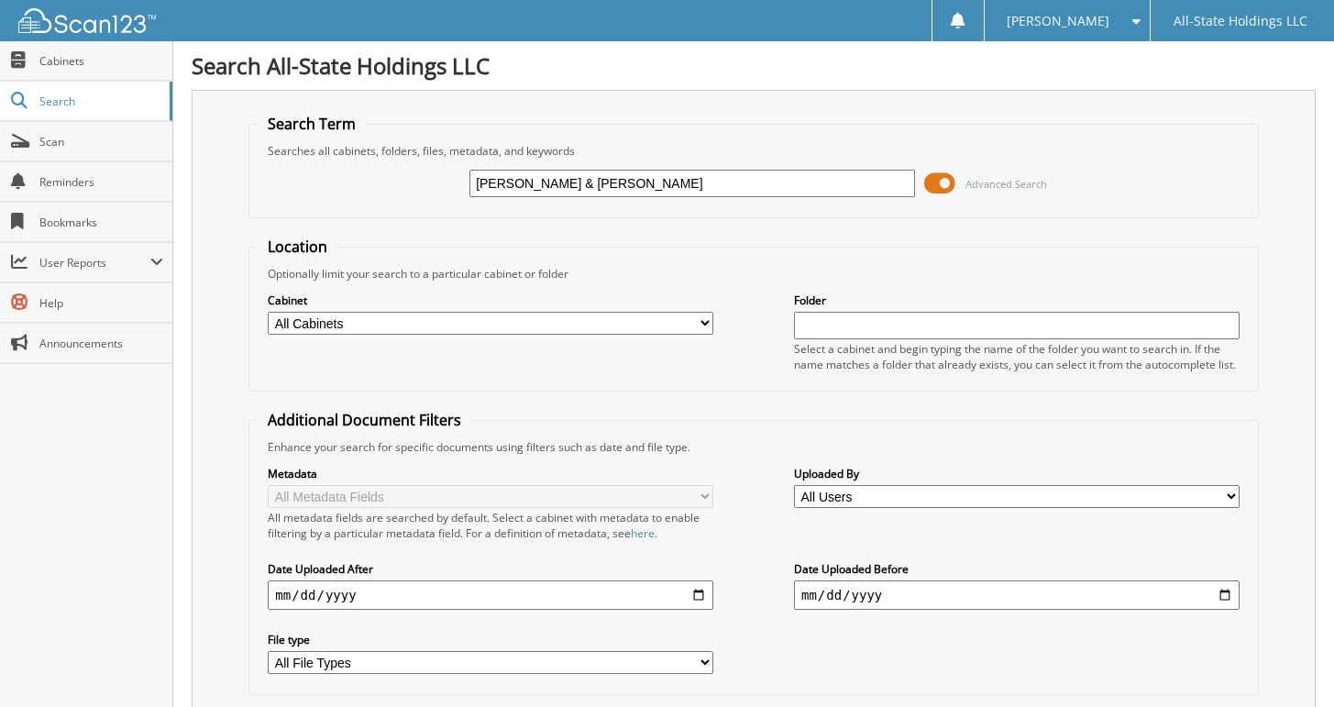  What do you see at coordinates (312, 124) in the screenshot?
I see `legend: Search Term` at bounding box center [312, 124].